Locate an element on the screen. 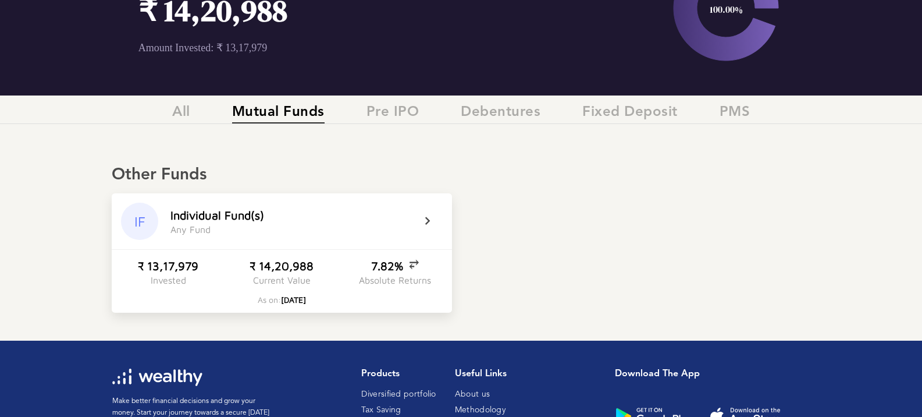 The image size is (922, 417). div: IF is located at coordinates (140, 221).